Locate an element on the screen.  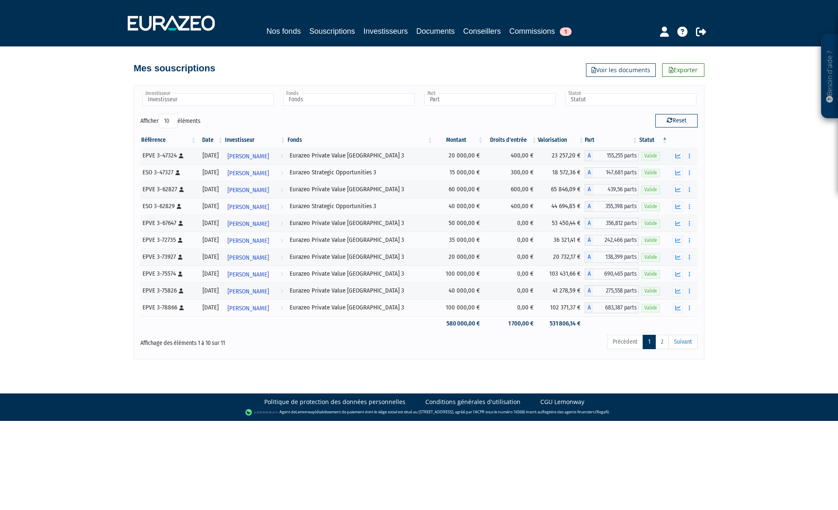
img: 1732889491-logotype_eurazeo_blanc_rvb.png is located at coordinates (171, 23).